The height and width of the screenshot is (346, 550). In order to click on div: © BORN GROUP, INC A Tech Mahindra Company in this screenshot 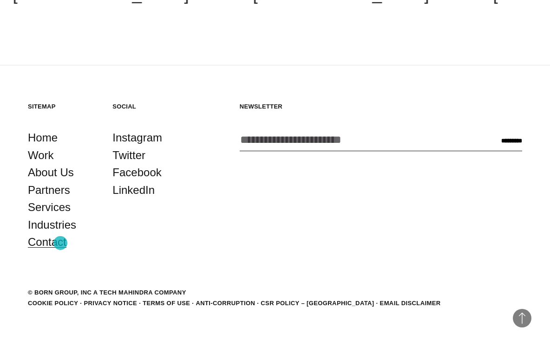, I will do `click(107, 293)`.